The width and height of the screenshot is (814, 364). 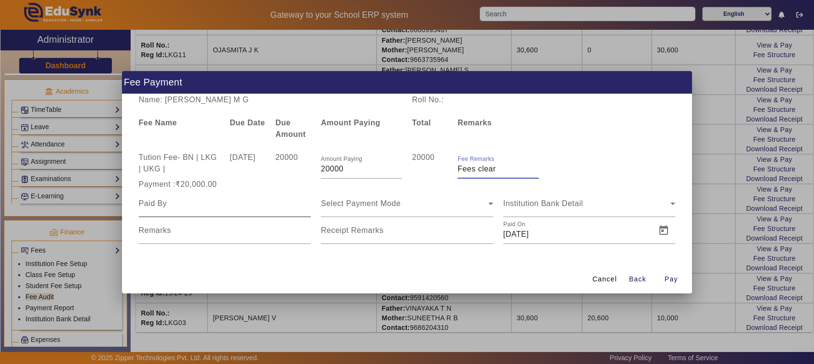 I want to click on b: Remarks, so click(x=474, y=122).